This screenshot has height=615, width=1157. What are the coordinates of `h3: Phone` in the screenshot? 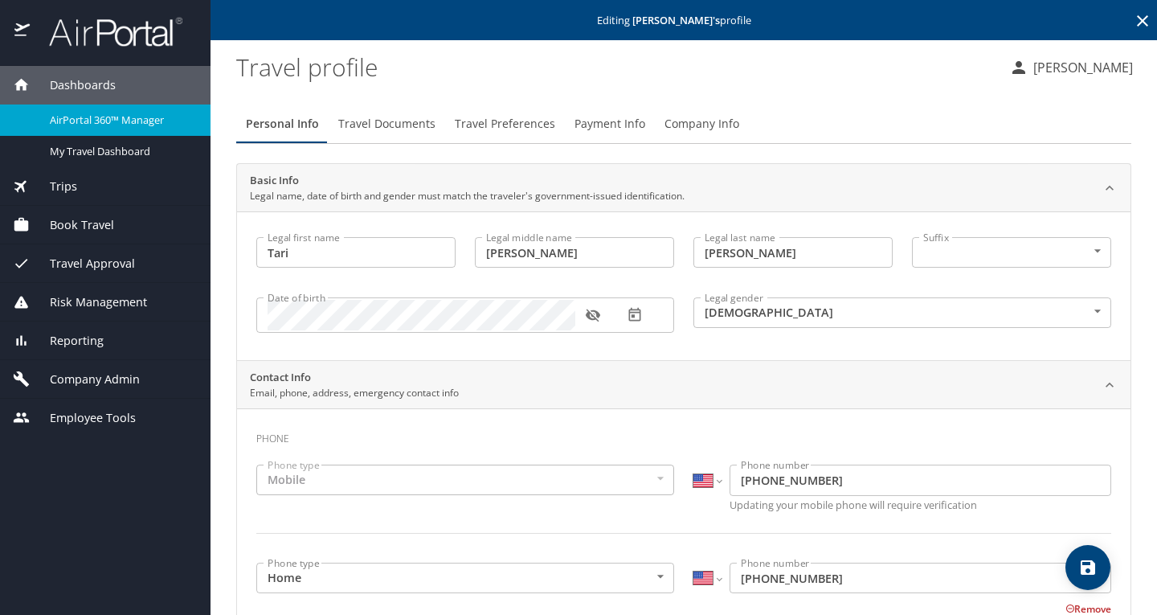 It's located at (684, 435).